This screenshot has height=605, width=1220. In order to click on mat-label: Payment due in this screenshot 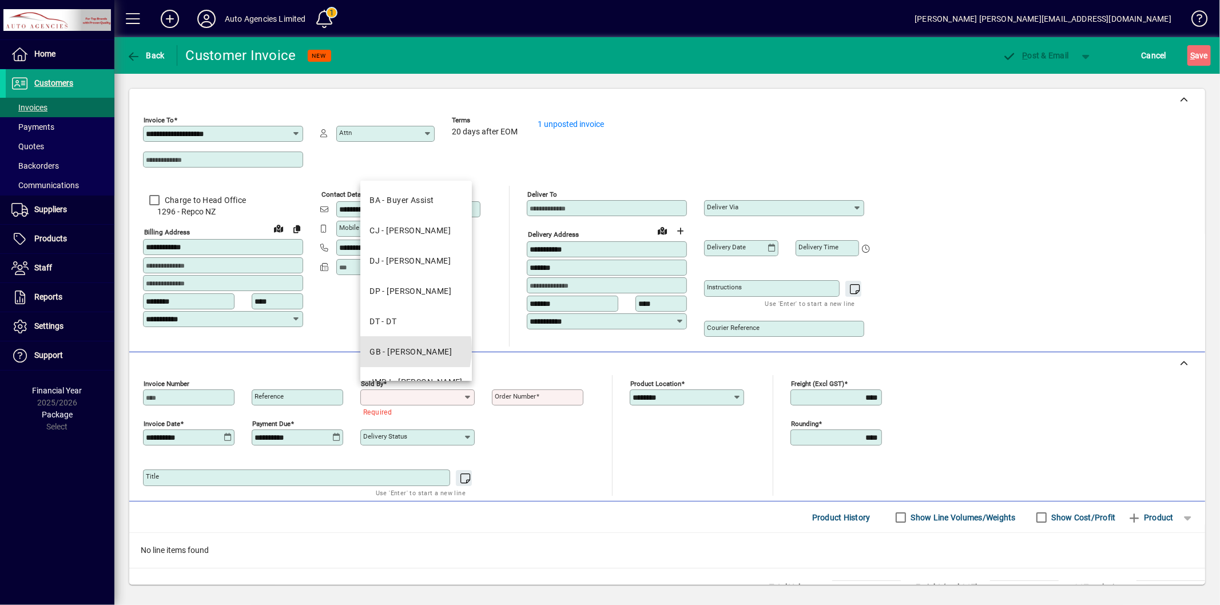, I will do `click(271, 424)`.